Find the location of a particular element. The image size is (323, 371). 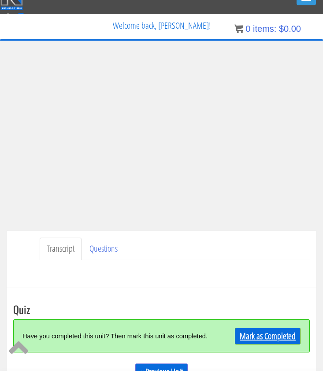

h3: Quiz is located at coordinates (161, 309).